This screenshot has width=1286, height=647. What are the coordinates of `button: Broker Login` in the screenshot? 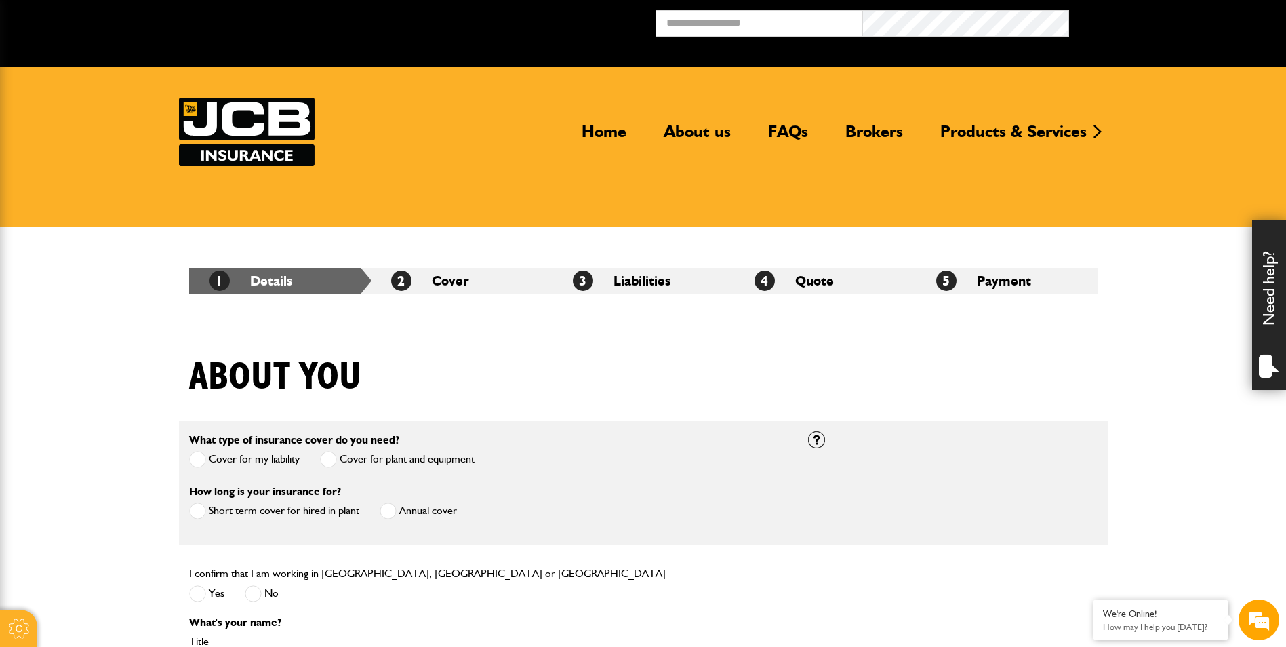 It's located at (1172, 20).